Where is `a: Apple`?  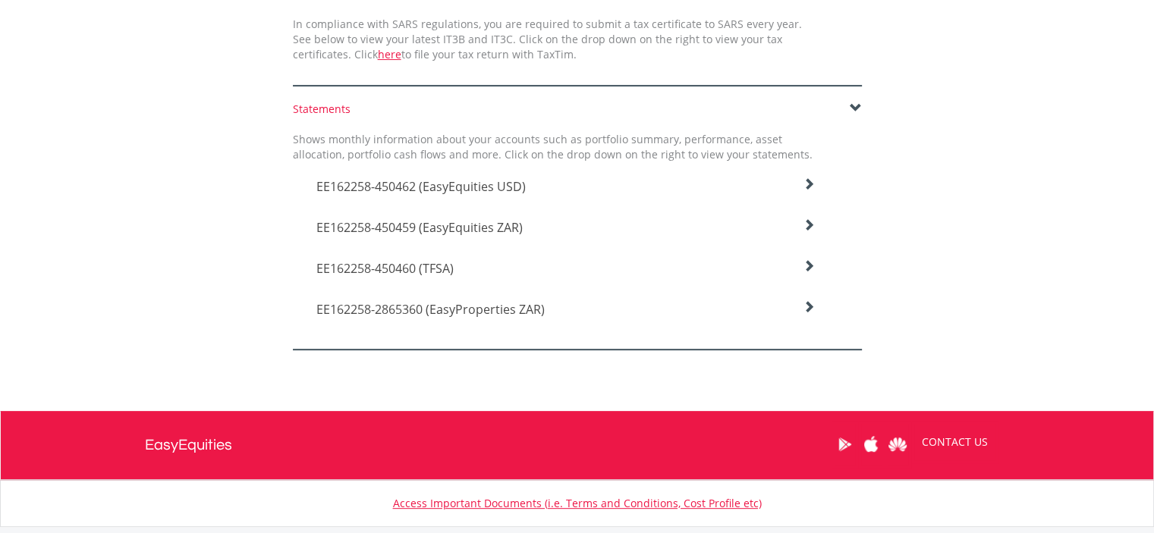 a: Apple is located at coordinates (871, 445).